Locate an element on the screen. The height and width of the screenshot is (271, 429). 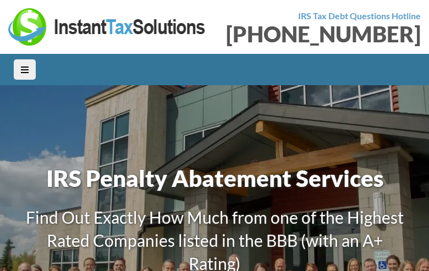
strong: IRS Tax Debt Questions Hotline is located at coordinates (359, 15).